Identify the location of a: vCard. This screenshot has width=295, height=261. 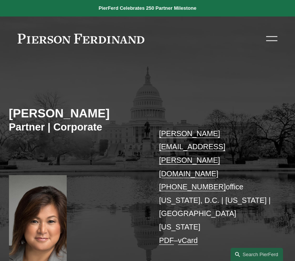
(188, 240).